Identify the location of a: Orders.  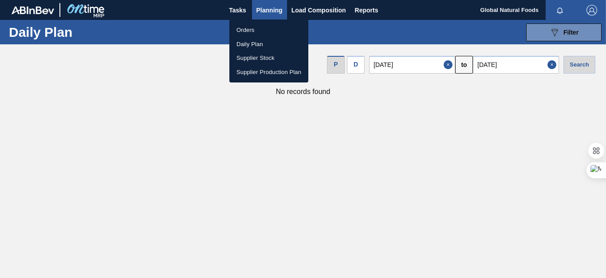
(269, 30).